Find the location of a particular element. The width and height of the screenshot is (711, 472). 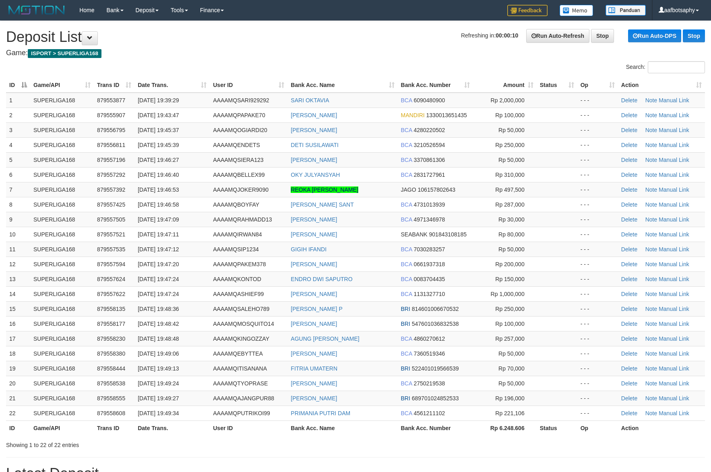

td: 9 is located at coordinates (18, 219).